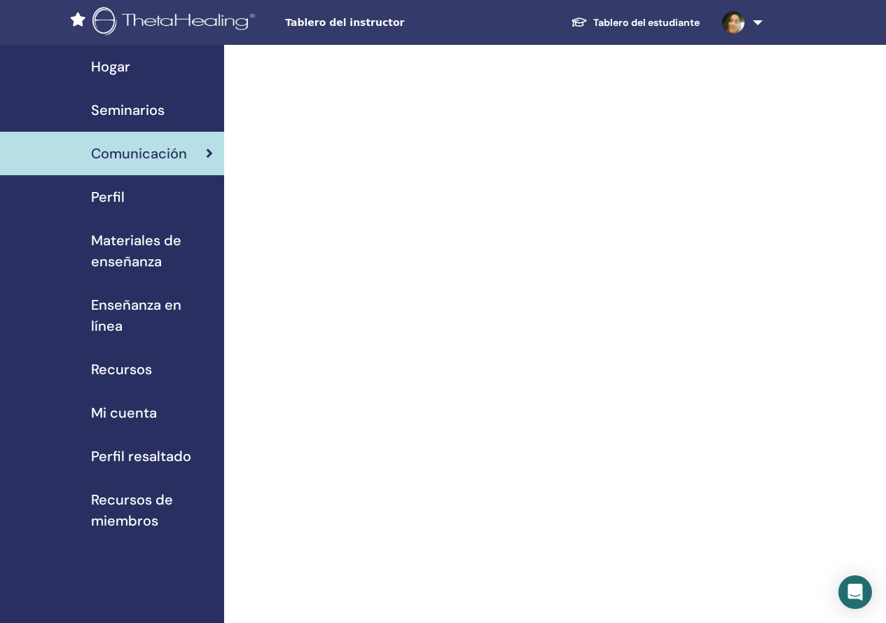 This screenshot has width=886, height=623. Describe the element at coordinates (856, 592) in the screenshot. I see `div: Open Intercom Messenger` at that location.